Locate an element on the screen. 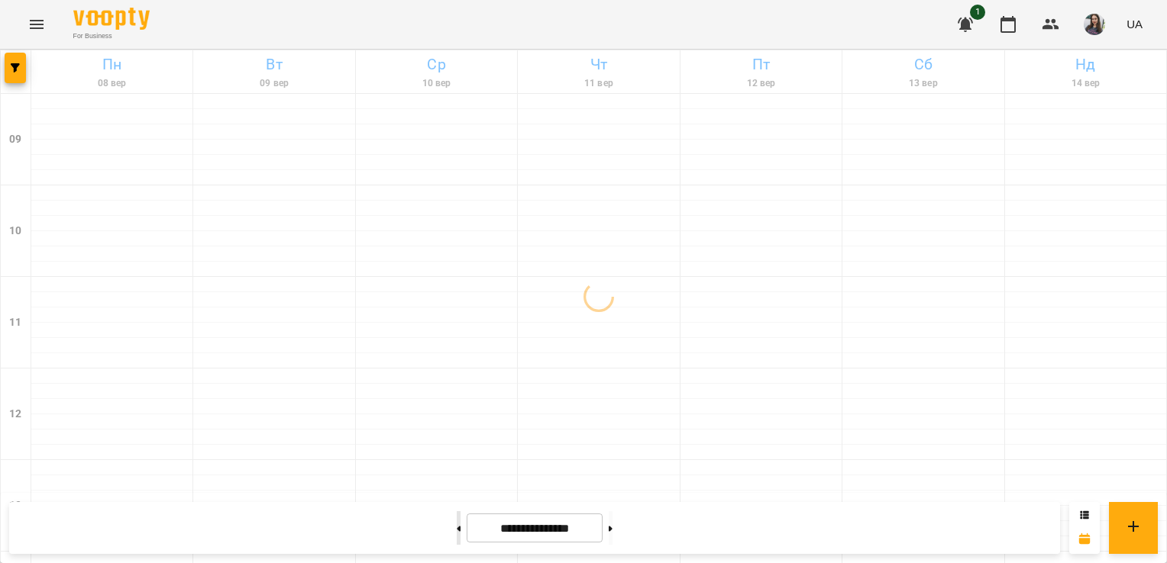 The width and height of the screenshot is (1167, 563). img: ca1374486191da6fb8238bd749558ac4.jpeg is located at coordinates (1094, 24).